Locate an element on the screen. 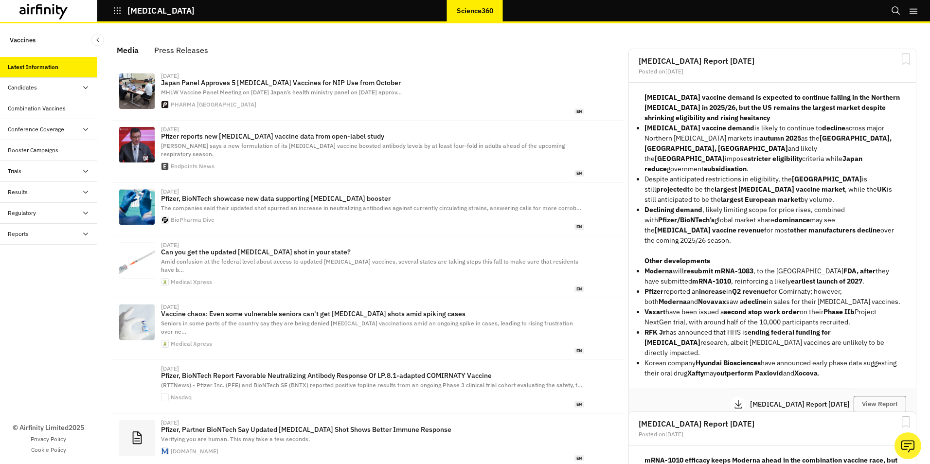 This screenshot has height=464, width=930. img: covid-vaccine.jpg is located at coordinates (137, 260).